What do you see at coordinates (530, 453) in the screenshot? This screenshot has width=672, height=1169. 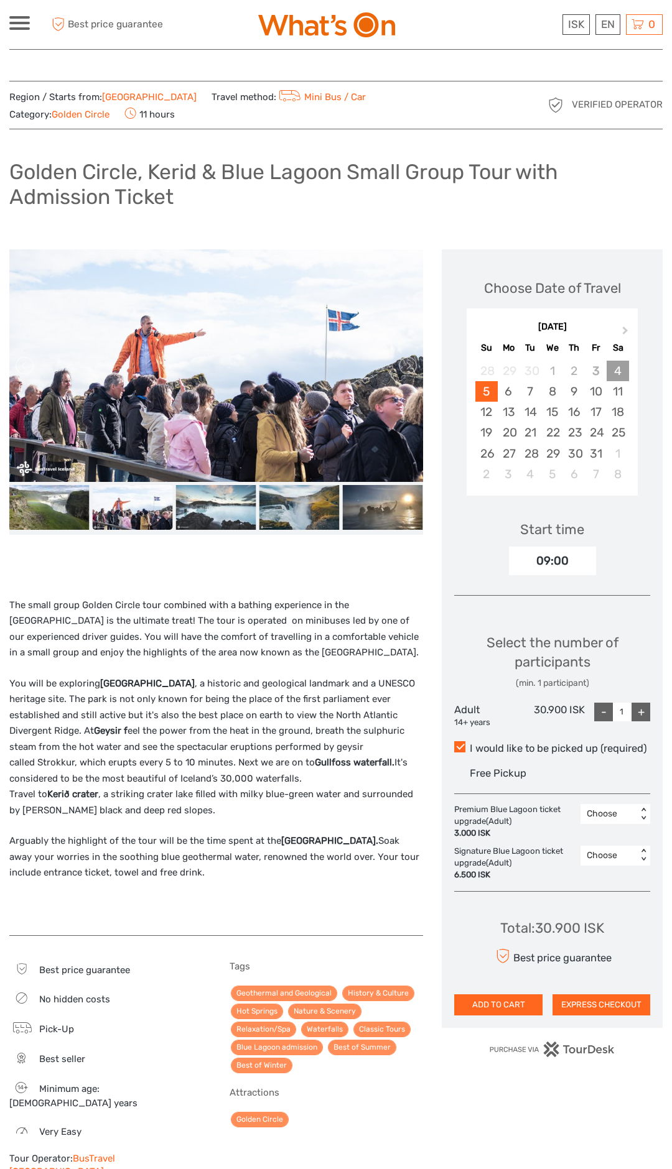 I see `div: Choose Tuesday, October 28th, 2025` at bounding box center [530, 453].